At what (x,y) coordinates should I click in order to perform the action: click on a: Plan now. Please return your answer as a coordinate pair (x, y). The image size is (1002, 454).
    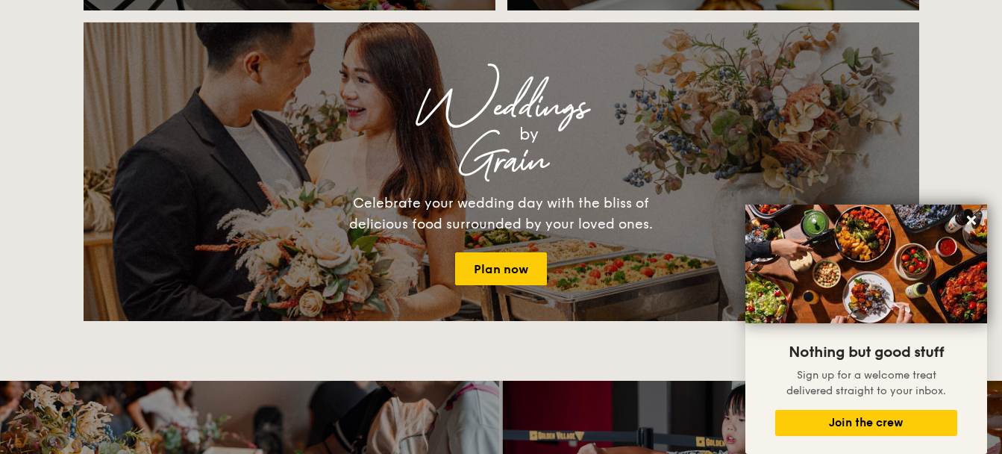
    Looking at the image, I should click on (501, 269).